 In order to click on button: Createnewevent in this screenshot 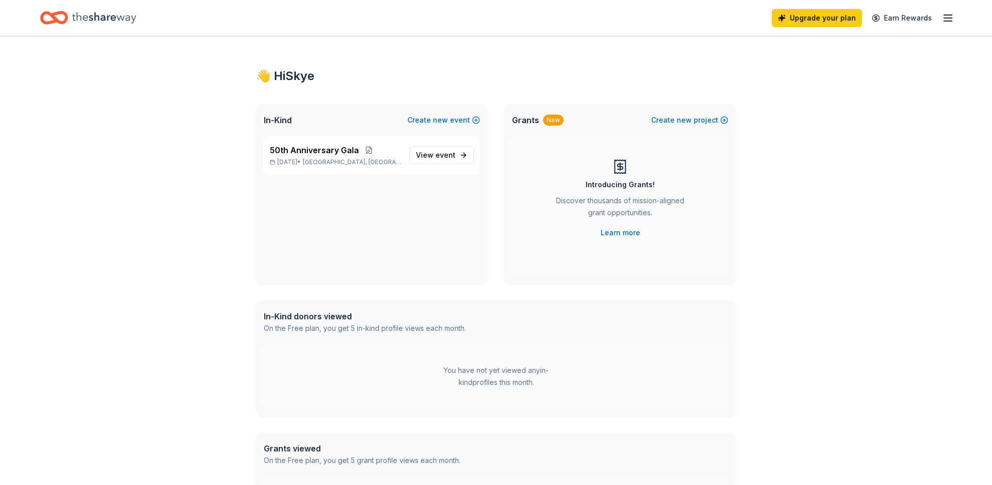, I will do `click(443, 120)`.